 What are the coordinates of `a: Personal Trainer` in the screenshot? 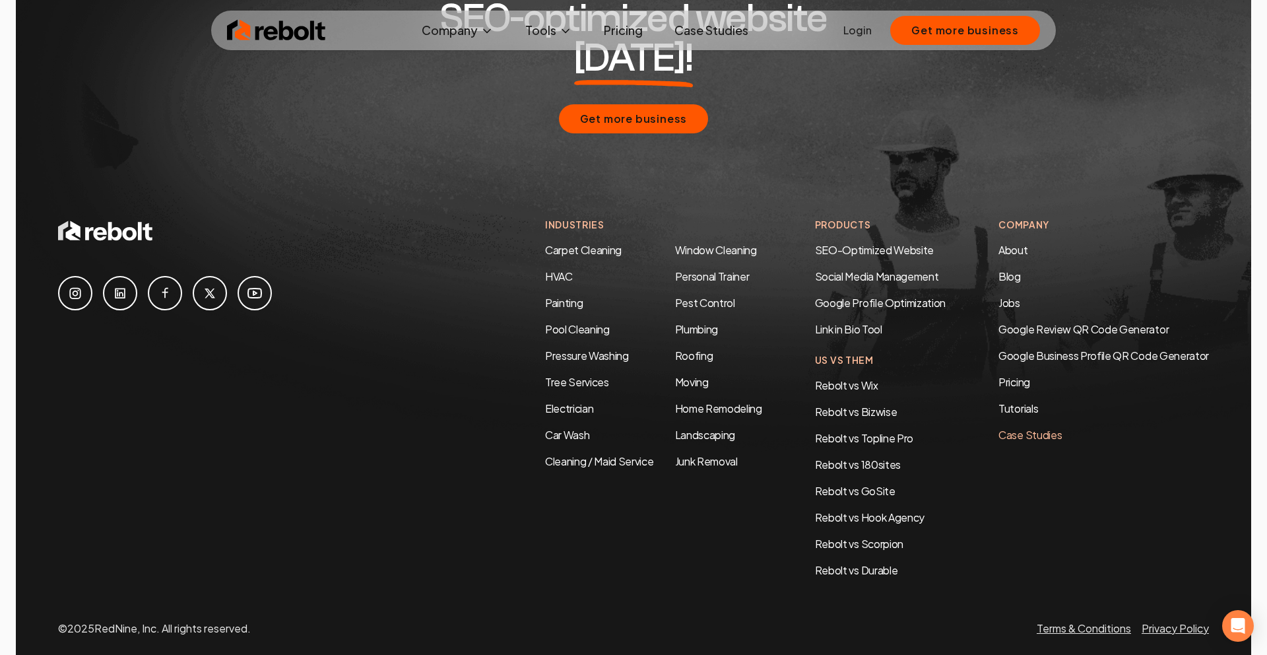 It's located at (712, 276).